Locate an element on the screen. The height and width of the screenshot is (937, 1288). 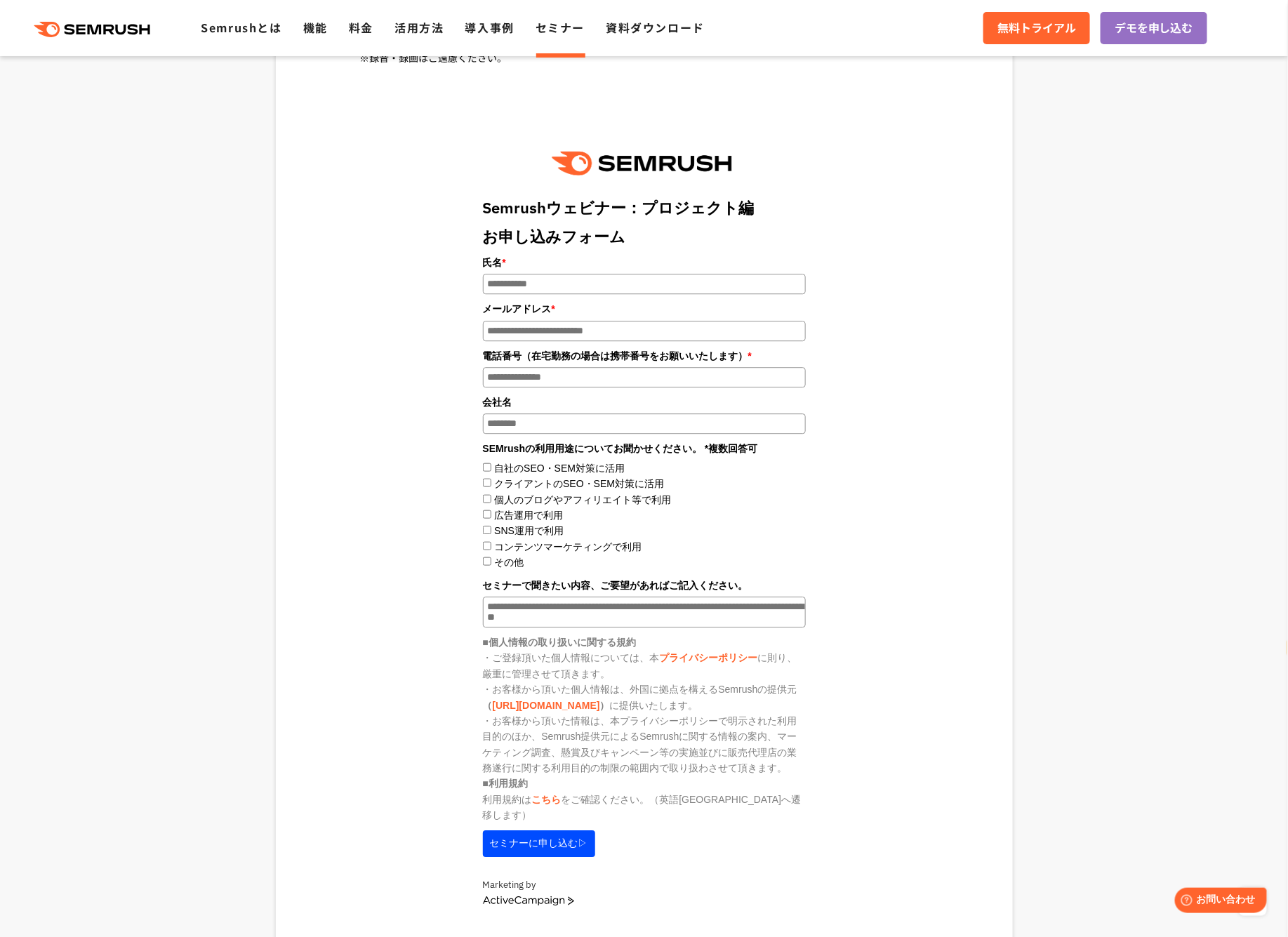
label: コンテンツマーケティングで利用 is located at coordinates (568, 547).